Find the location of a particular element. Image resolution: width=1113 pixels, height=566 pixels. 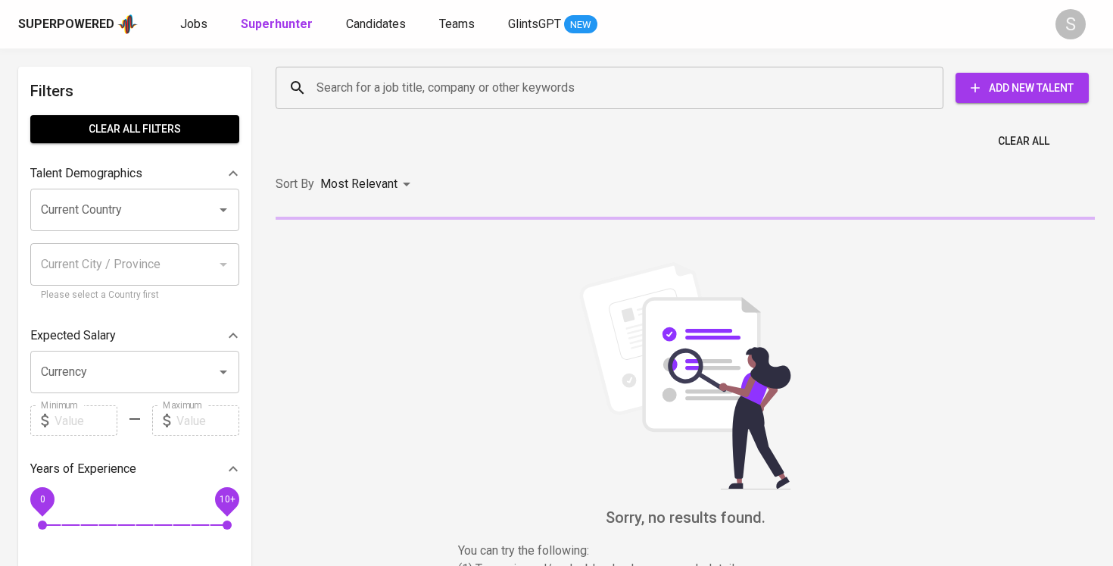

p: Sort By is located at coordinates (295, 184).